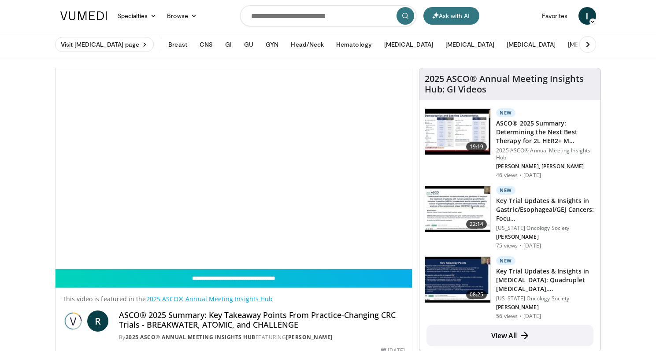 The image size is (656, 351). I want to click on h4: 2025 ASCO® Annual Meeting Insights Hub: GI Videos, so click(509, 84).